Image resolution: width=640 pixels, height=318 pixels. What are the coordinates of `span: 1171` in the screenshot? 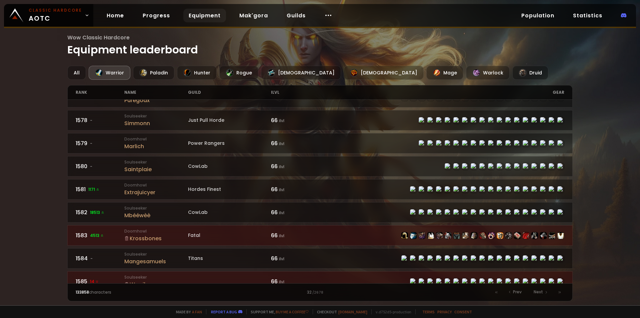 It's located at (94, 189).